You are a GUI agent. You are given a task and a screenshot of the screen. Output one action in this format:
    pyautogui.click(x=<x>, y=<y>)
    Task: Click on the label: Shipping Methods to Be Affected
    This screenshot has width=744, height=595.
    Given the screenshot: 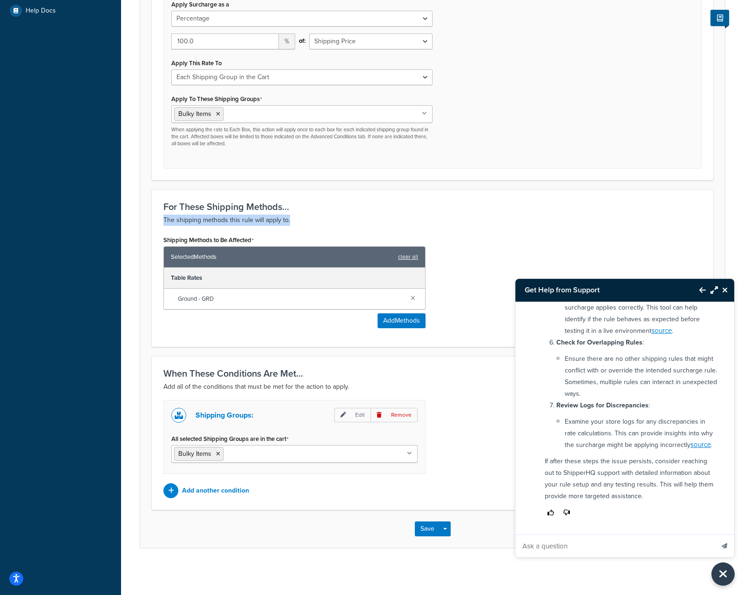 What is the action you would take?
    pyautogui.click(x=209, y=240)
    